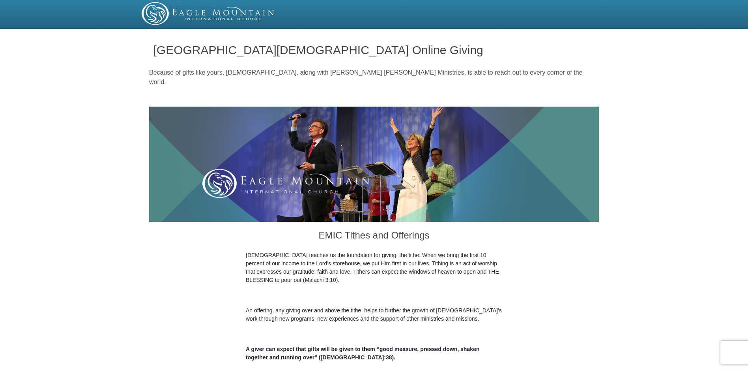  I want to click on img: EMIC, so click(208, 13).